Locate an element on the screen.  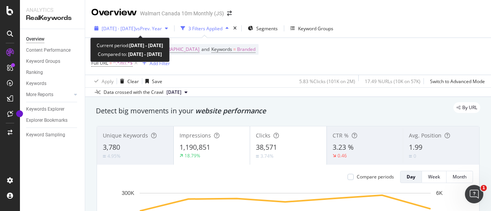
button: Apply is located at coordinates (102, 81).